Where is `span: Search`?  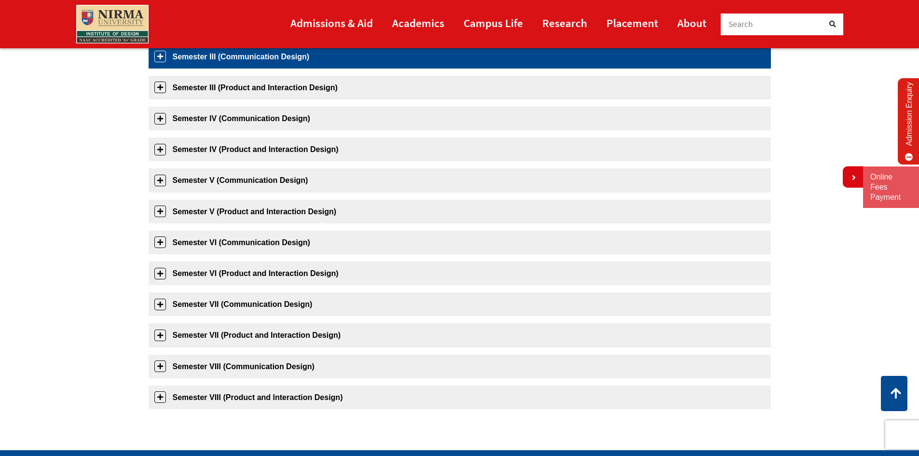
span: Search is located at coordinates (741, 24).